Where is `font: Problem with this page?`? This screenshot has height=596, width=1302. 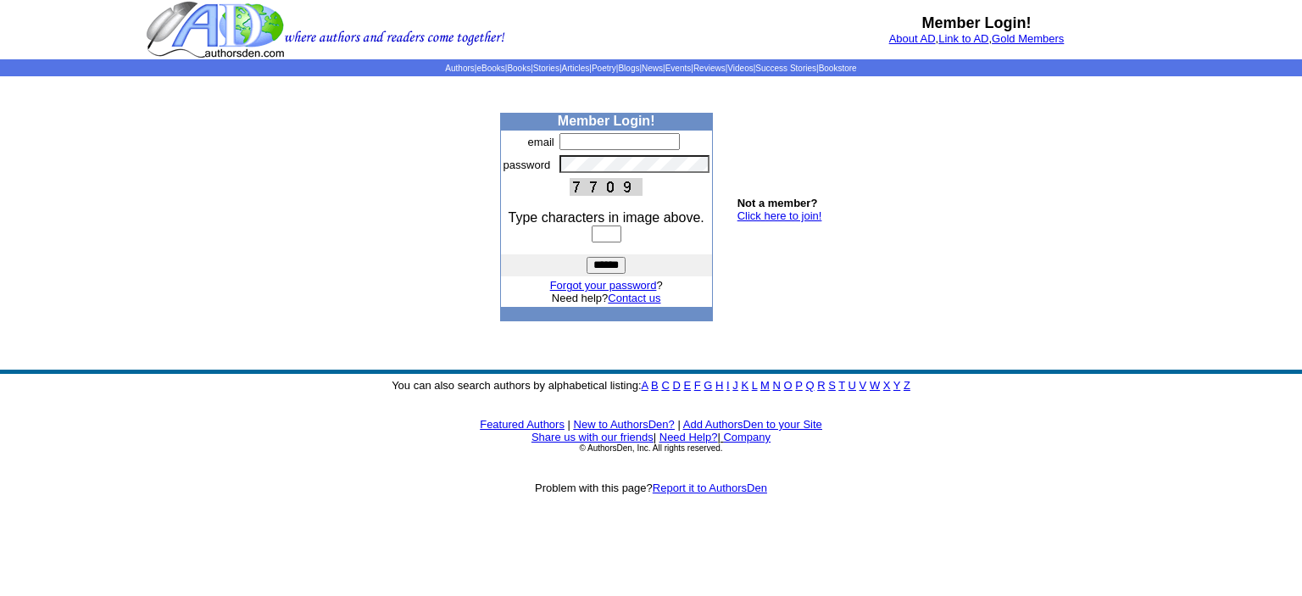 font: Problem with this page? is located at coordinates (651, 487).